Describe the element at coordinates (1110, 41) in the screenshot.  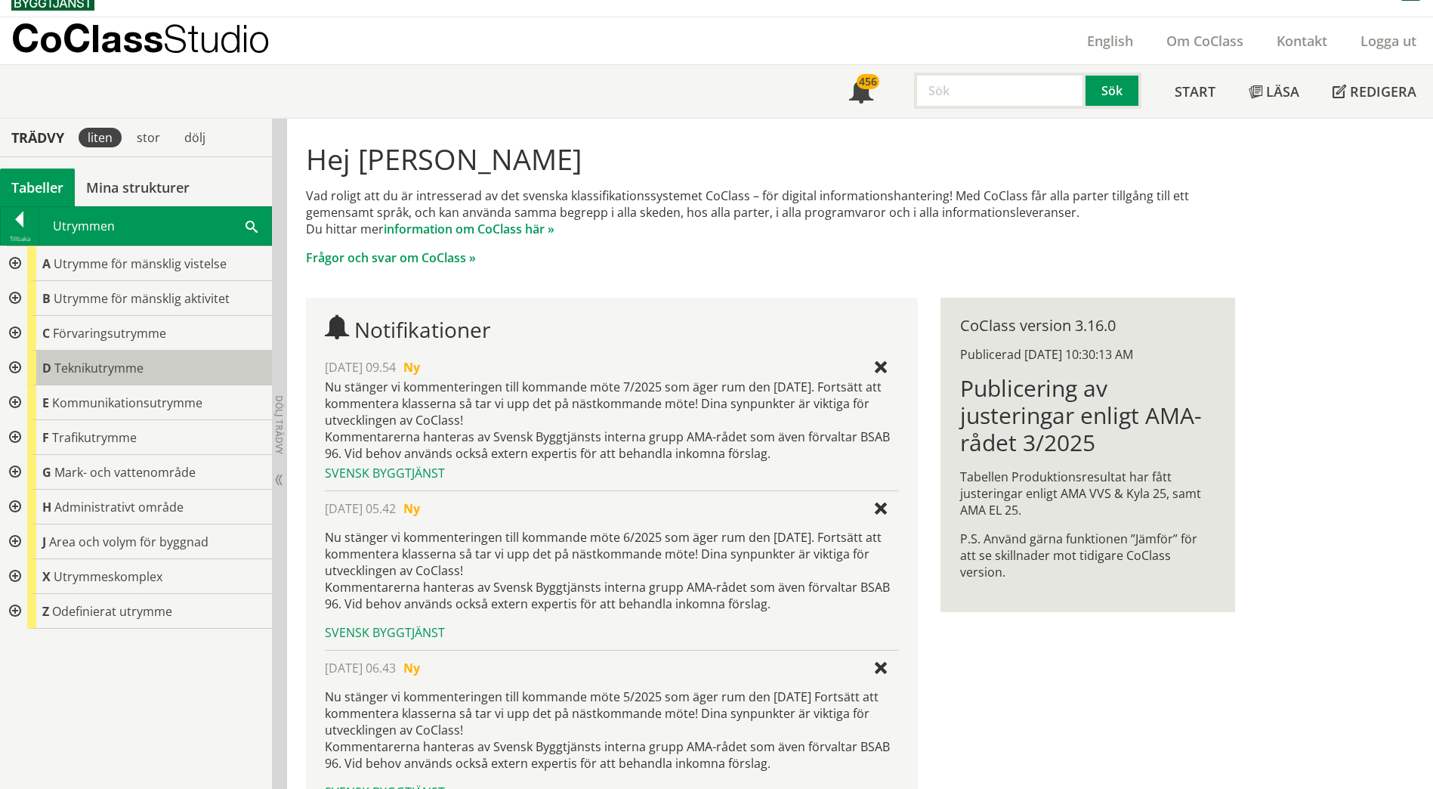
I see `a: English` at that location.